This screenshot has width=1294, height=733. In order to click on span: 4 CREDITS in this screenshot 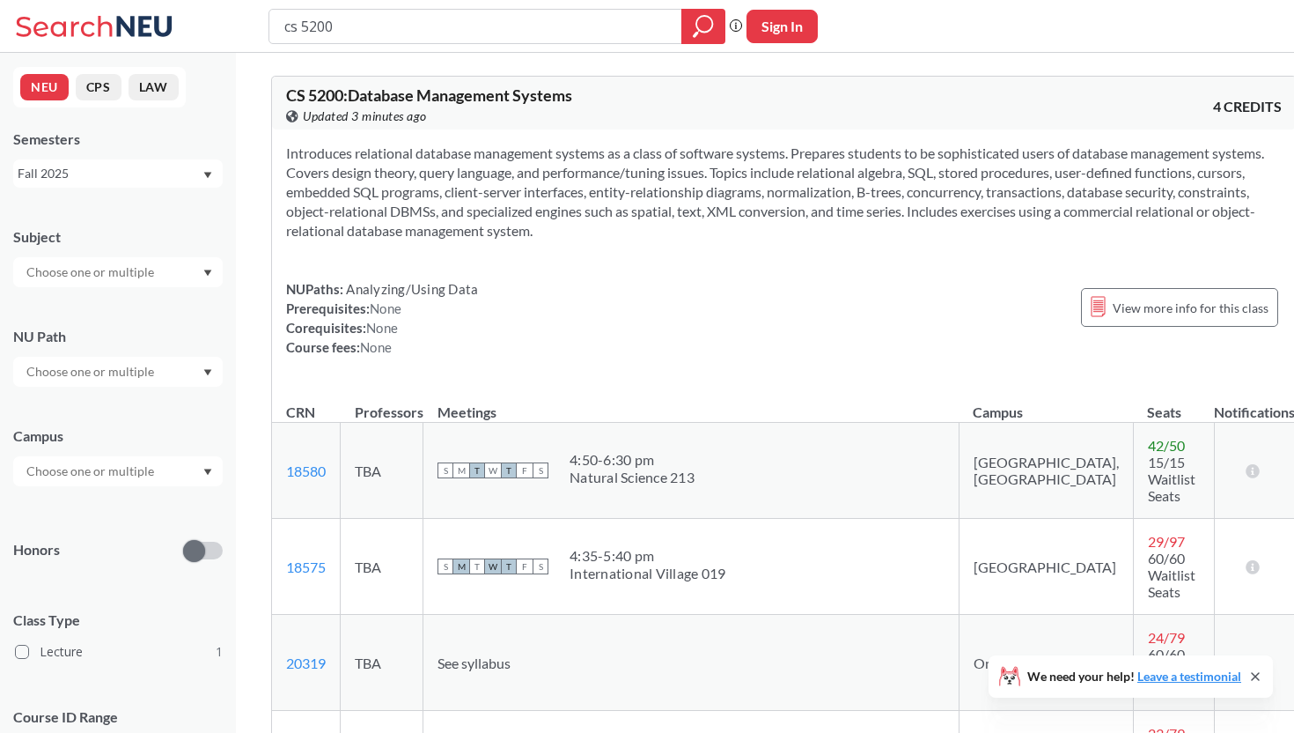, I will do `click(1248, 107)`.